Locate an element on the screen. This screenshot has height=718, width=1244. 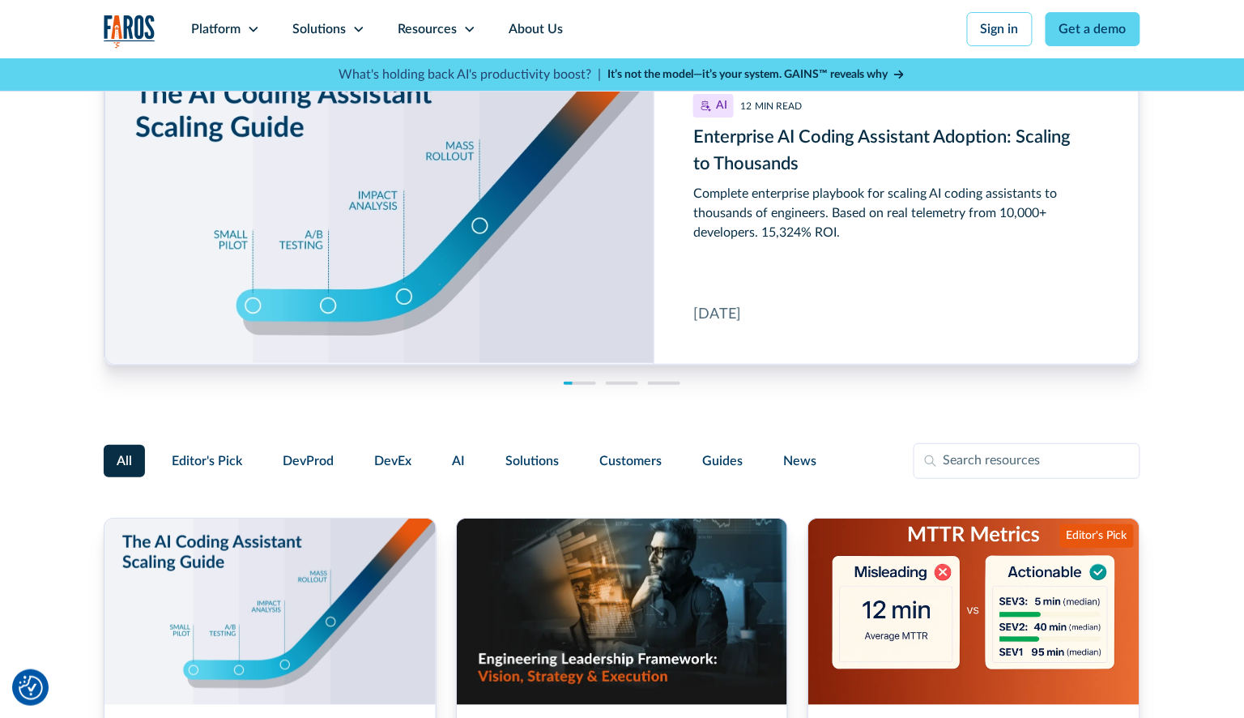
form: Filter Form is located at coordinates (622, 461).